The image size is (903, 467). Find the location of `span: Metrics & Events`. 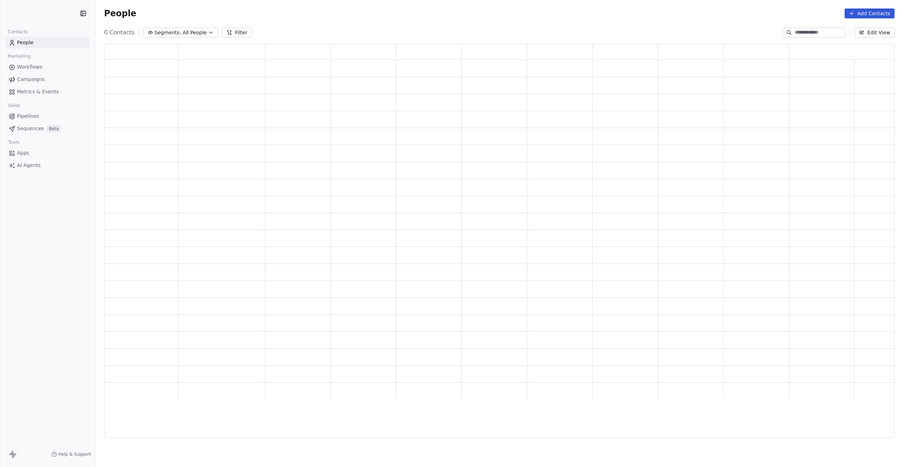

span: Metrics & Events is located at coordinates (38, 92).